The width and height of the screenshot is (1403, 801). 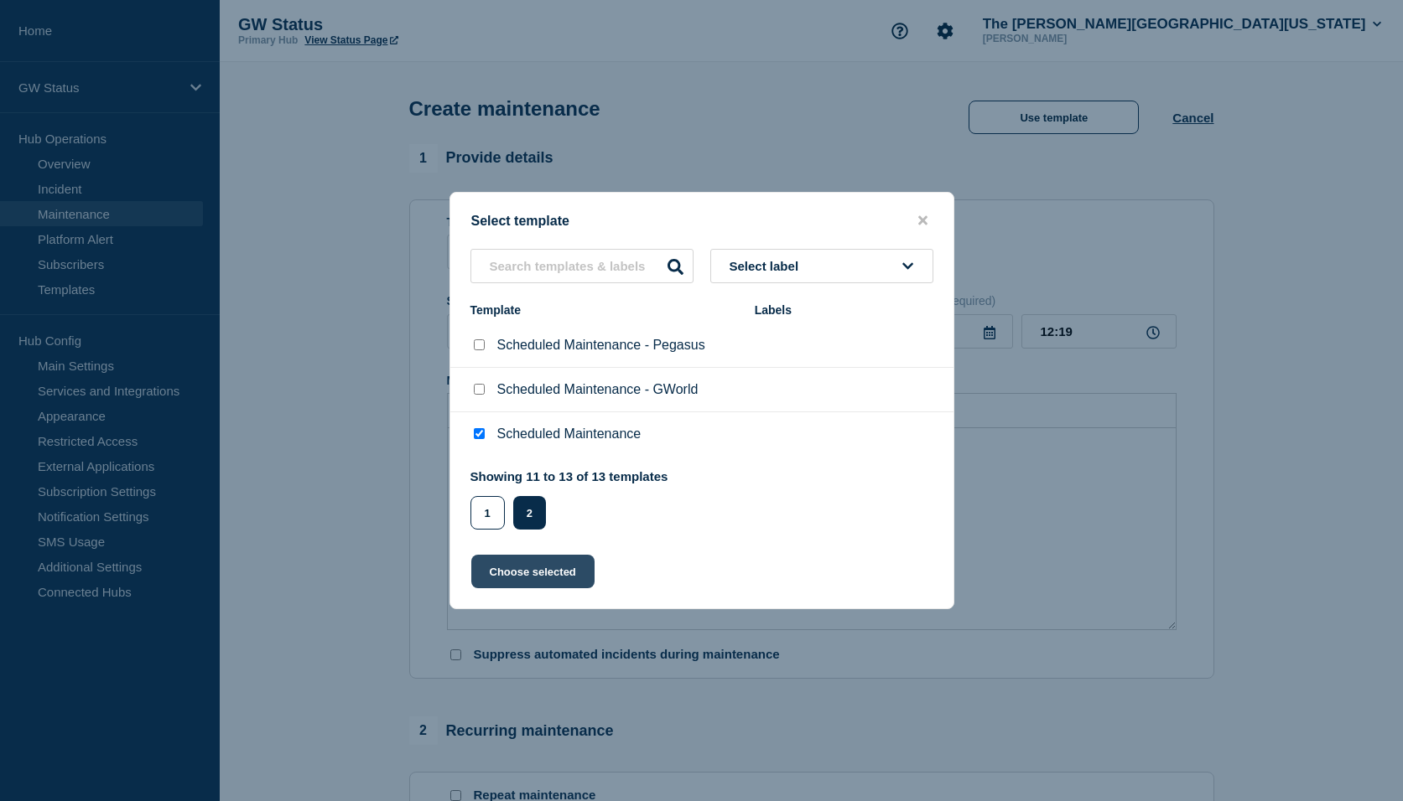 What do you see at coordinates (767, 266) in the screenshot?
I see `span: Select label` at bounding box center [767, 266].